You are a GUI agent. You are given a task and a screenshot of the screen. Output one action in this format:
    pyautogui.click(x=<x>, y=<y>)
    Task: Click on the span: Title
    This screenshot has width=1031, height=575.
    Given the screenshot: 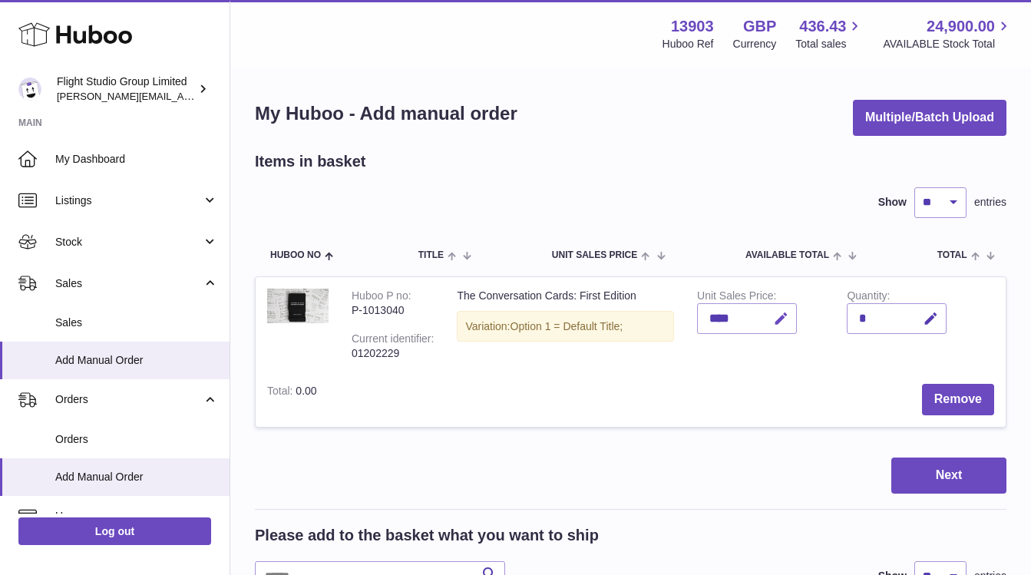 What is the action you would take?
    pyautogui.click(x=431, y=255)
    